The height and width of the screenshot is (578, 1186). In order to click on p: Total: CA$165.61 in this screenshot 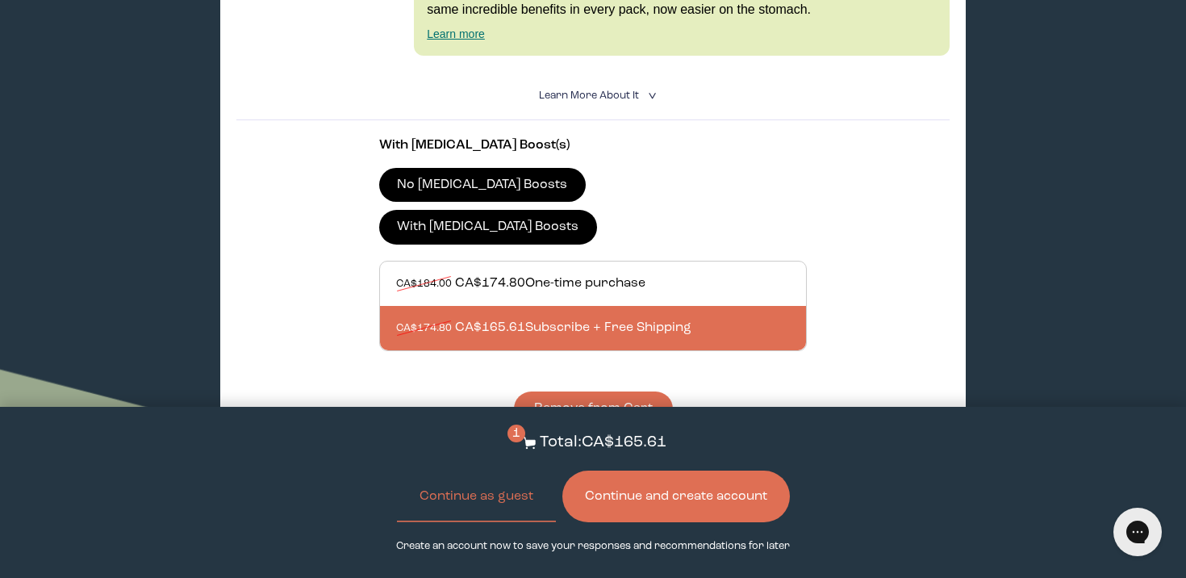, I will do `click(603, 442)`.